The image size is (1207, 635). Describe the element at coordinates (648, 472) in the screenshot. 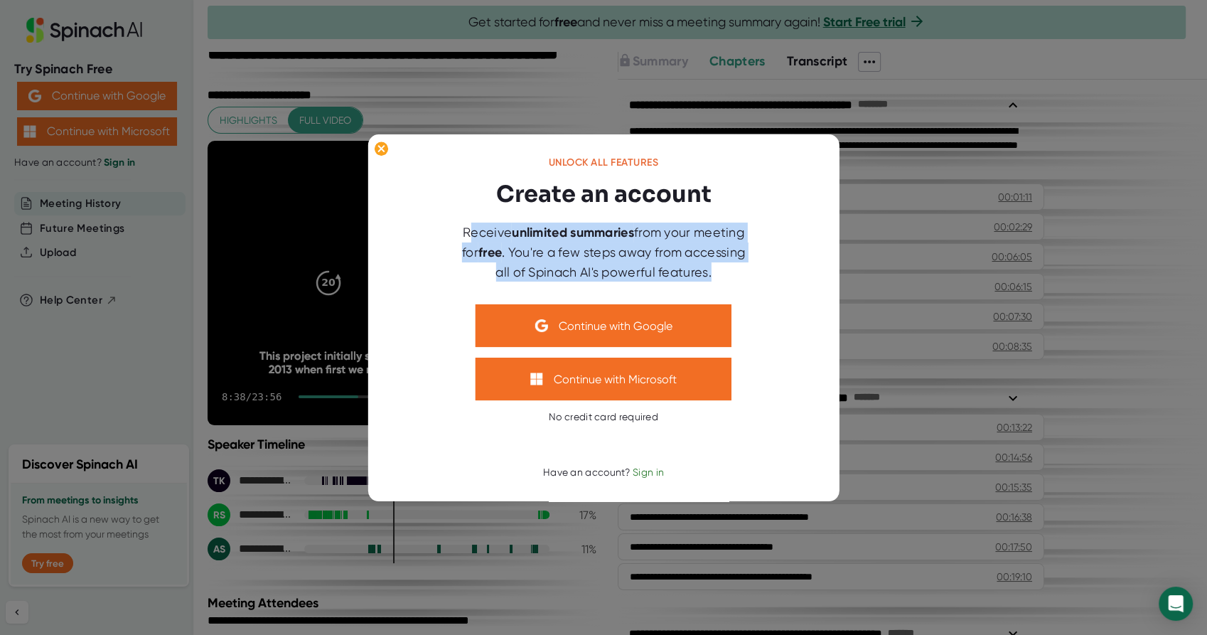

I see `span: Sign in` at that location.